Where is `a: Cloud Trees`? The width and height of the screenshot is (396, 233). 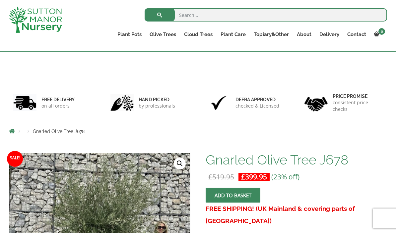 a: Cloud Trees is located at coordinates (198, 34).